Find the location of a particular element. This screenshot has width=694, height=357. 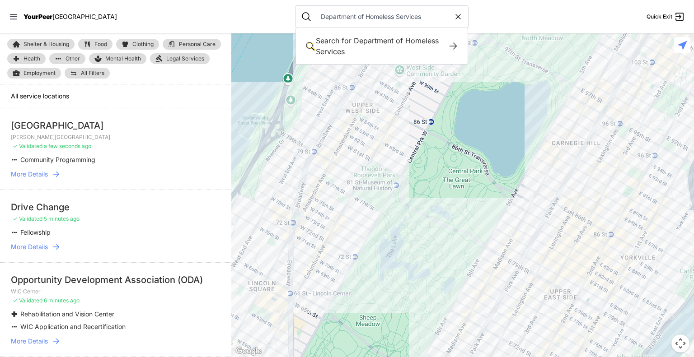

span: Clothing is located at coordinates (143, 44).